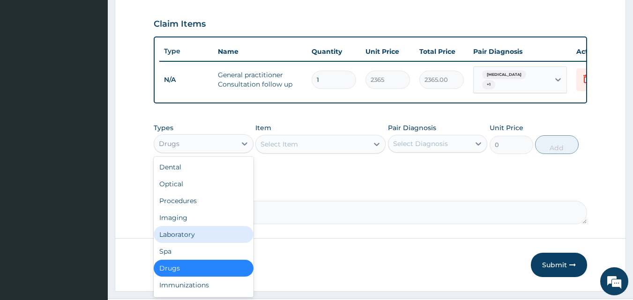  What do you see at coordinates (203, 218) in the screenshot?
I see `div: Imaging` at bounding box center [203, 218].